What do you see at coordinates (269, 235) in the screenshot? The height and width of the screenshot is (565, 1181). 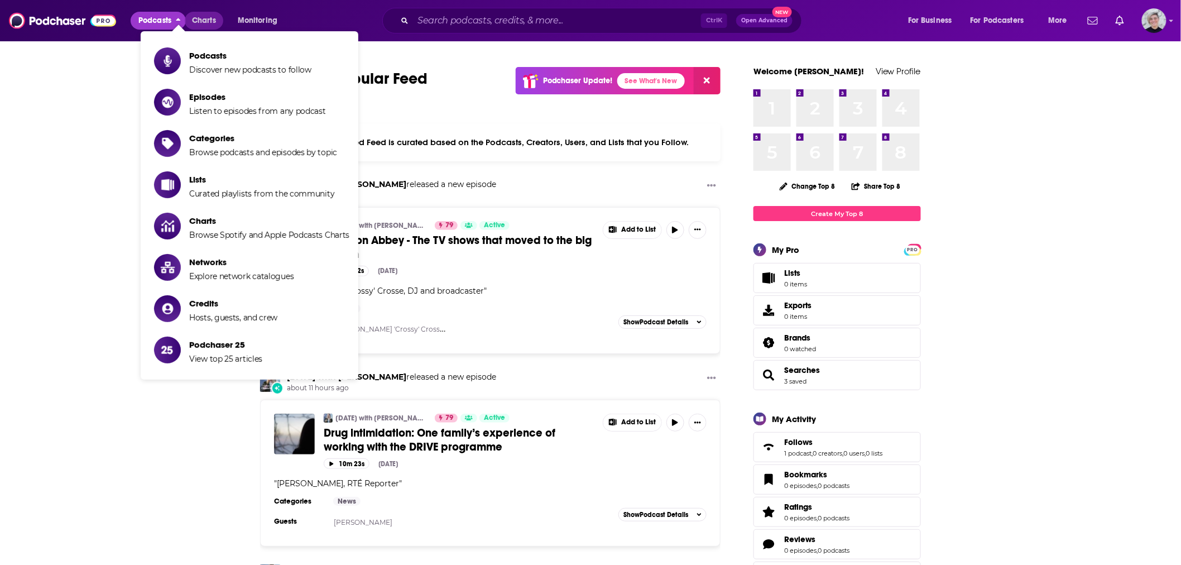 I see `span: Browse Spotify and Apple Podcasts Charts` at bounding box center [269, 235].